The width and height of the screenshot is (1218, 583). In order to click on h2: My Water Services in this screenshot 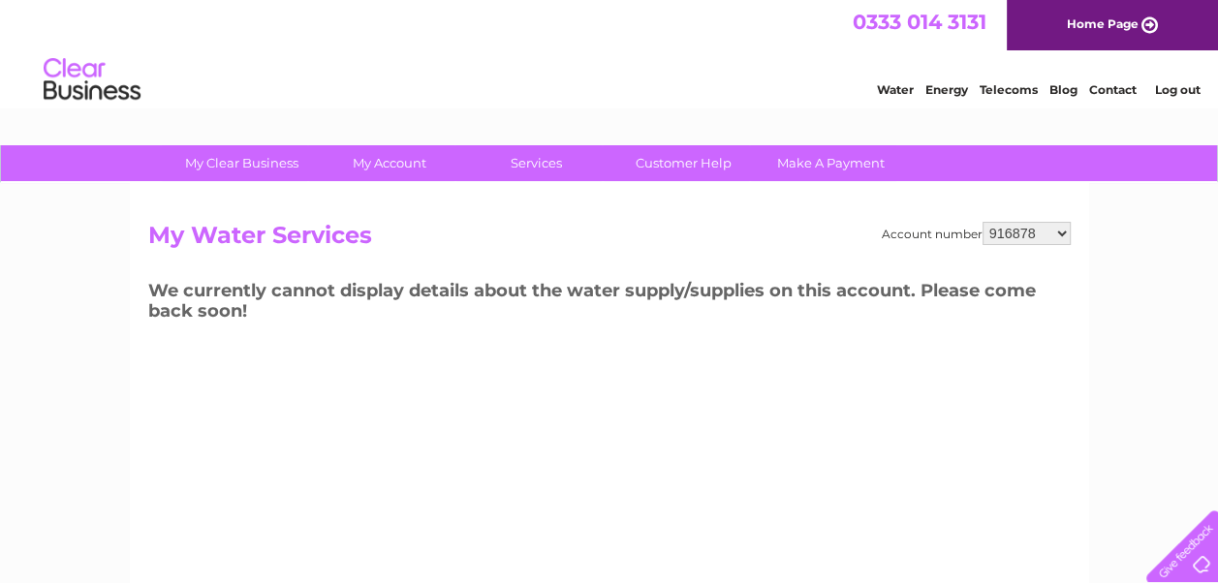, I will do `click(610, 240)`.